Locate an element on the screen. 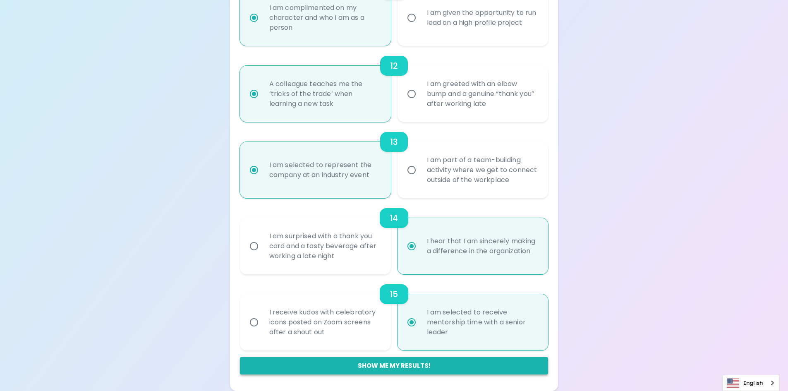 This screenshot has width=788, height=391. h6: 12 is located at coordinates (394, 66).